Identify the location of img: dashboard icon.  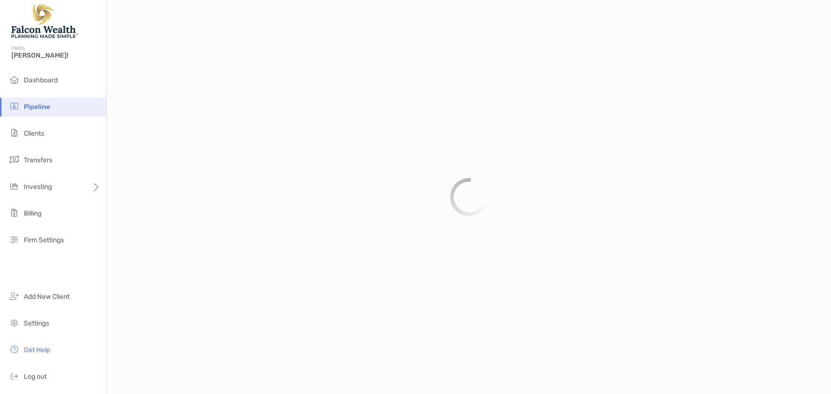
(14, 80).